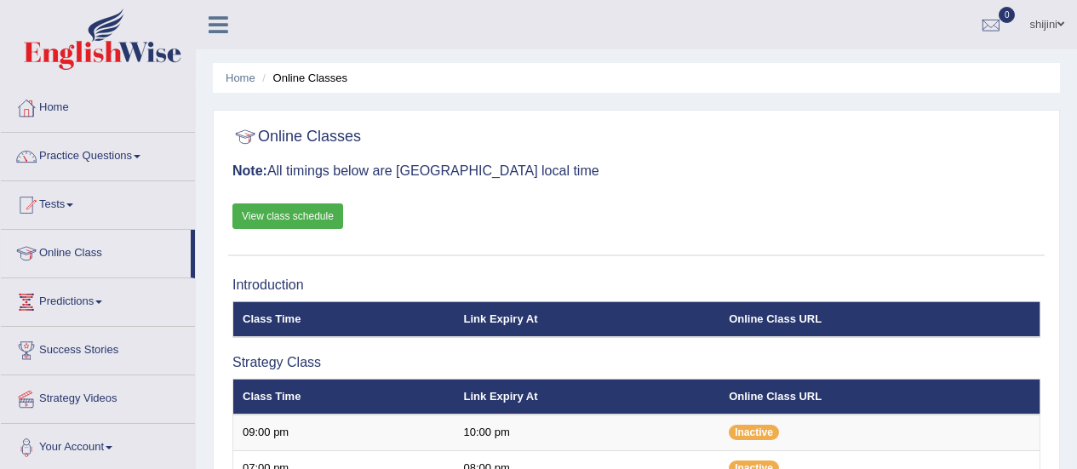  Describe the element at coordinates (249, 170) in the screenshot. I see `b: Note:` at that location.